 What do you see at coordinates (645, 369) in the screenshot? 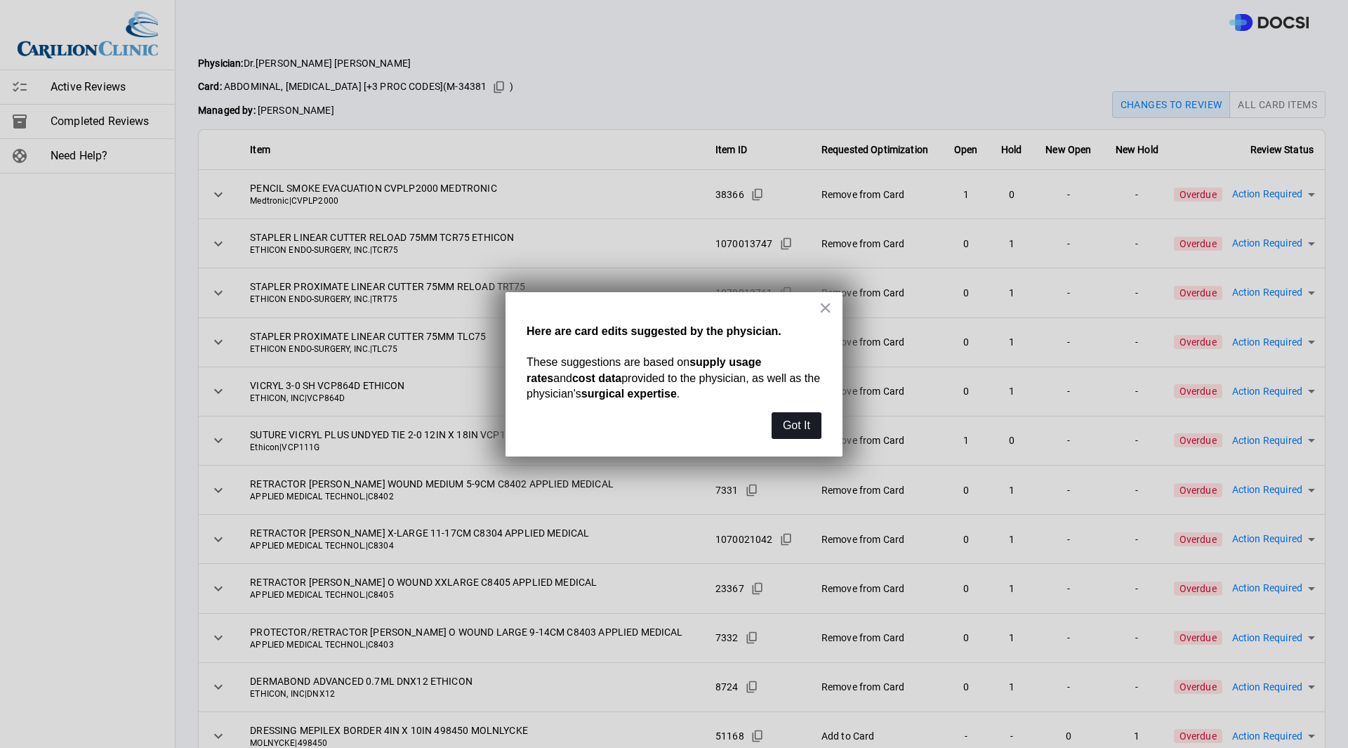
I see `strong: supply usage rates` at bounding box center [645, 369].